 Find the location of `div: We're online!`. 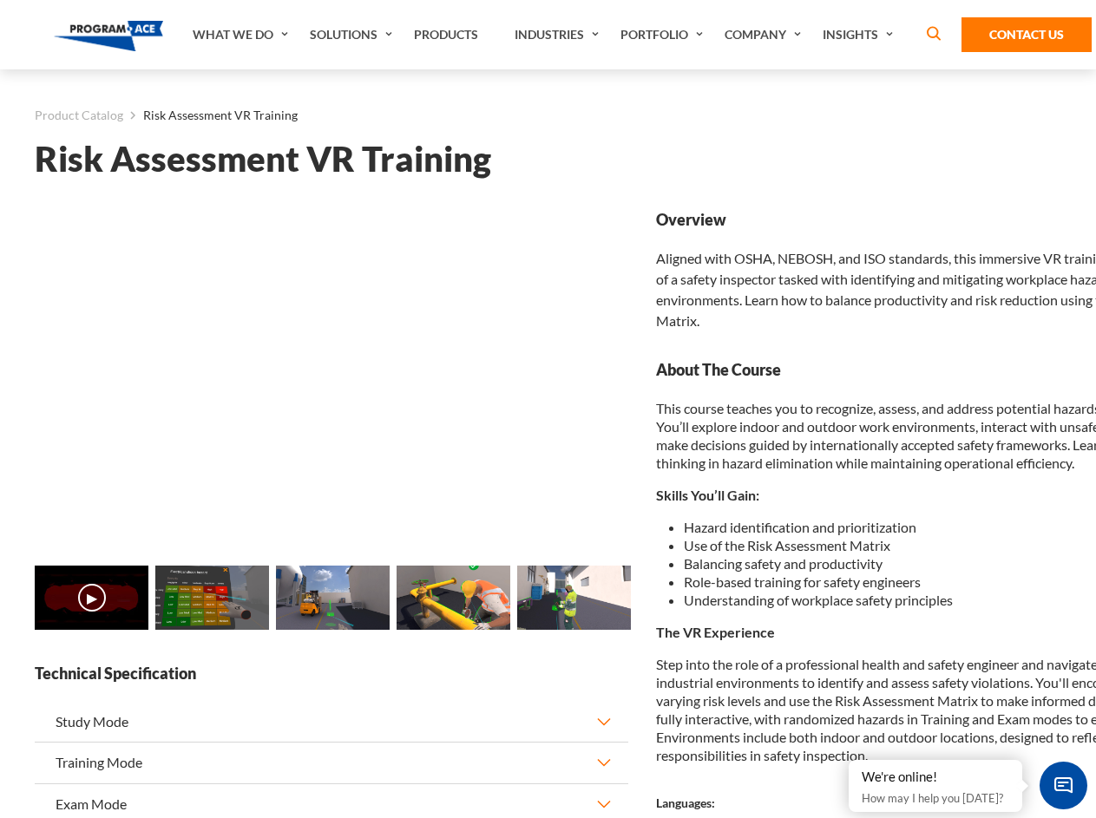

div: We're online! is located at coordinates (935, 777).